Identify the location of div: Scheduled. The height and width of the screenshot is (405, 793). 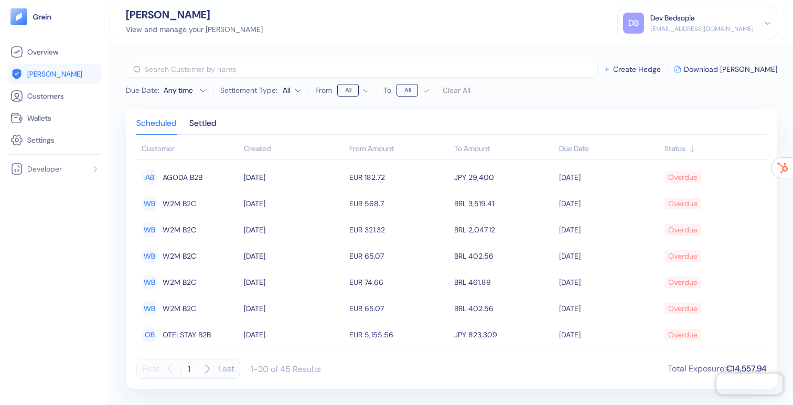
(156, 127).